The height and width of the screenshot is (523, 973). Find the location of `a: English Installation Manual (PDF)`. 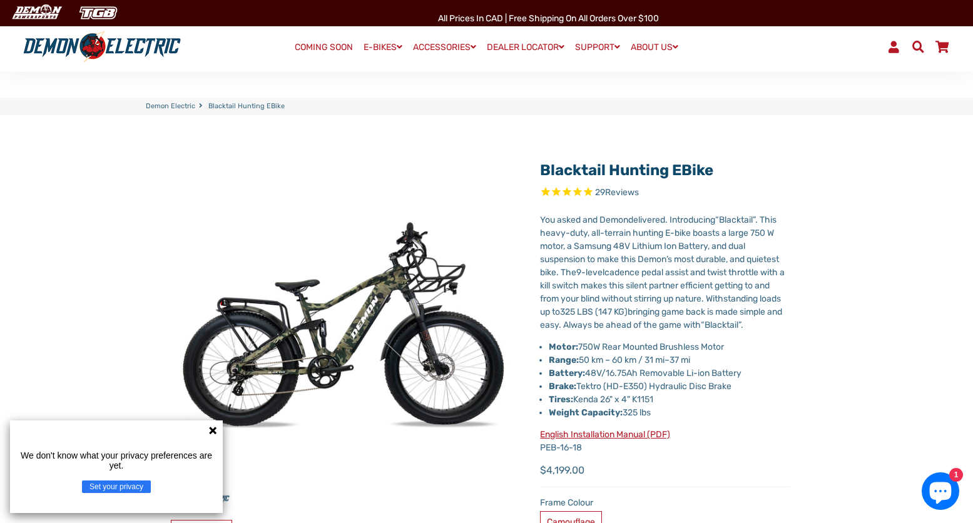

a: English Installation Manual (PDF) is located at coordinates (605, 434).